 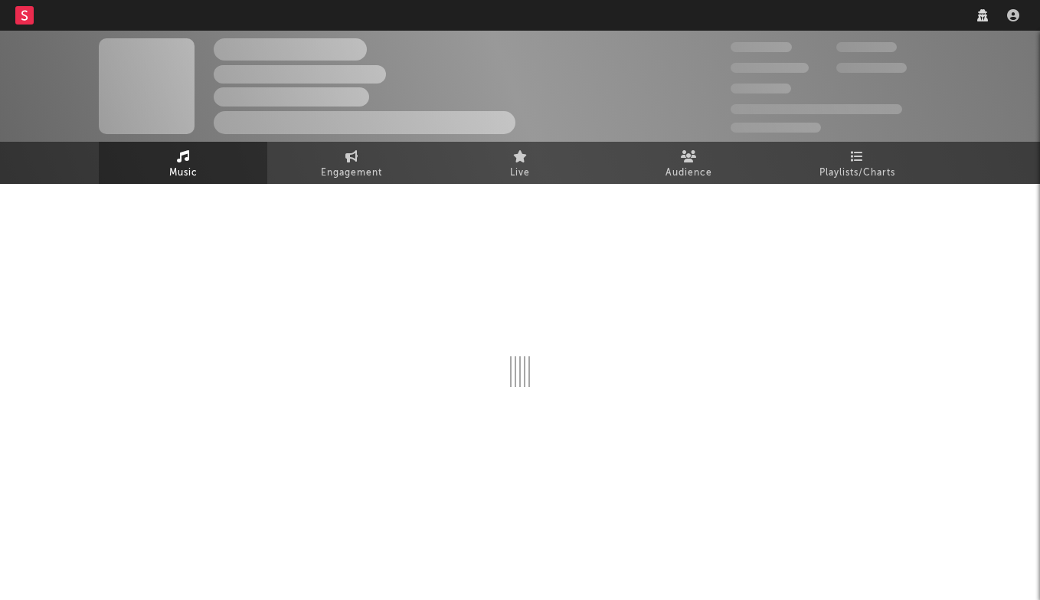 What do you see at coordinates (183, 173) in the screenshot?
I see `span: Music` at bounding box center [183, 173].